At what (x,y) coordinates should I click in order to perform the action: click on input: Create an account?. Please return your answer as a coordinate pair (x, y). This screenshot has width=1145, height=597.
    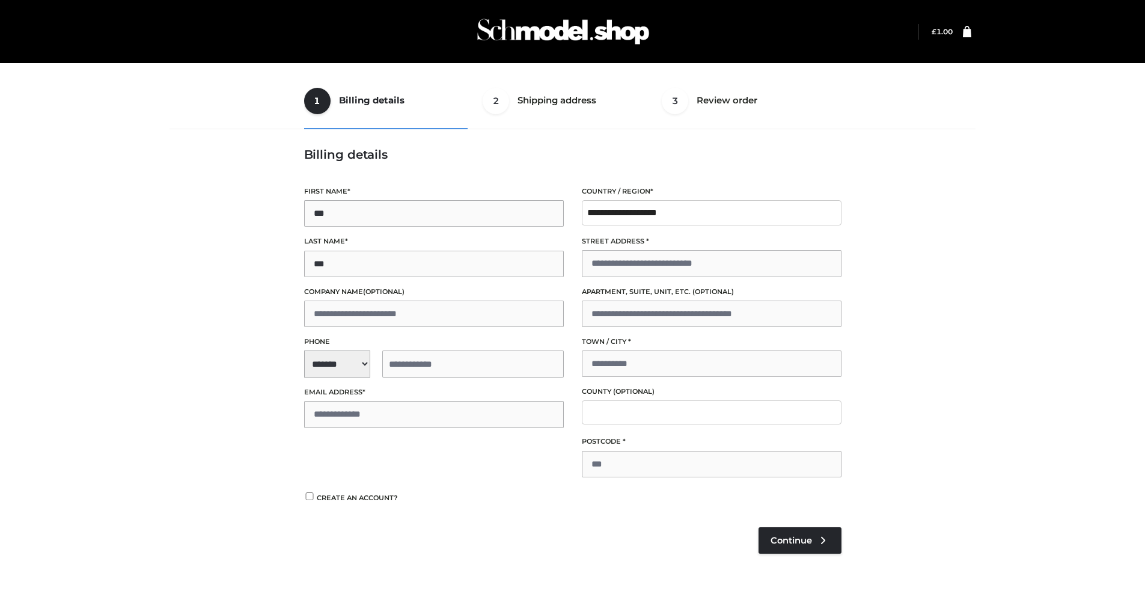
    Looking at the image, I should click on (309, 496).